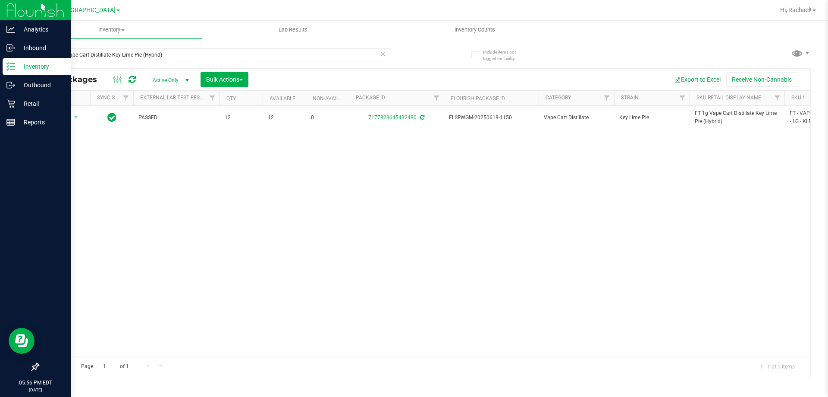 Image resolution: width=828 pixels, height=397 pixels. Describe the element at coordinates (293, 30) in the screenshot. I see `a: Lab Results` at that location.